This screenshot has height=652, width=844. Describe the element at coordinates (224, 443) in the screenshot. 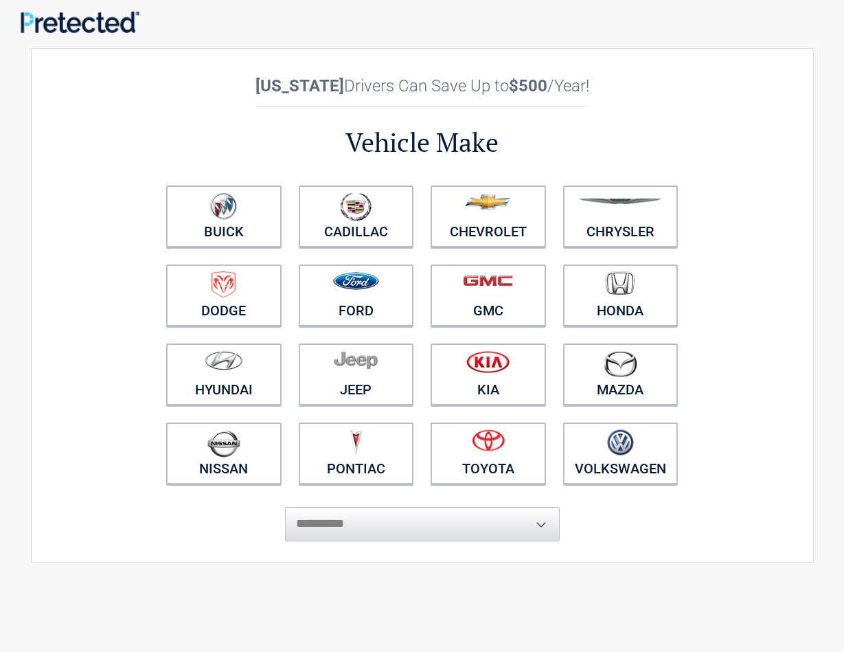

I see `img: nissan` at that location.